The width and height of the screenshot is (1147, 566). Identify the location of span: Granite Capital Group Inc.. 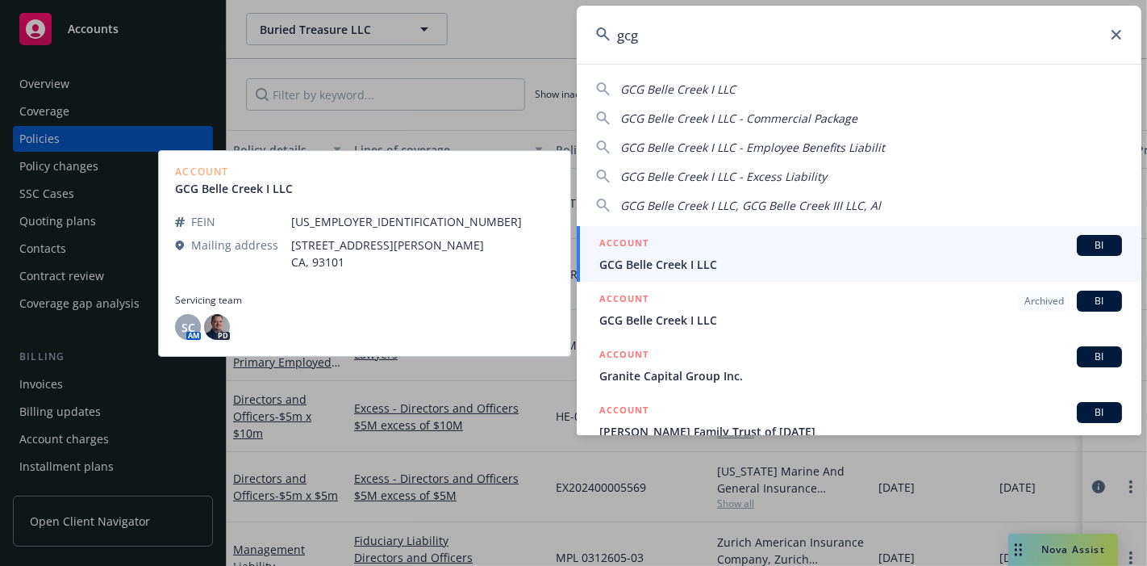
(861, 375).